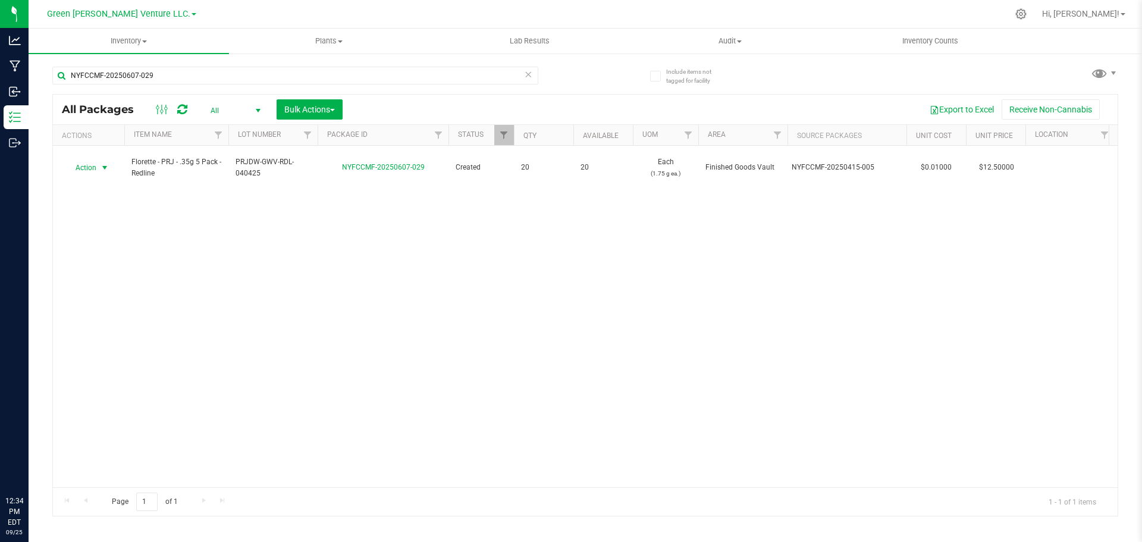 The height and width of the screenshot is (542, 1142). I want to click on p: 12:34 PM EDT, so click(14, 512).